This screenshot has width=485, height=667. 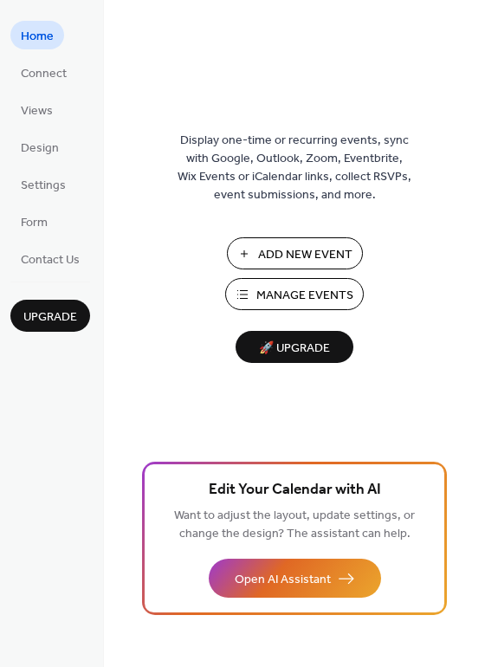 What do you see at coordinates (43, 185) in the screenshot?
I see `span: Settings` at bounding box center [43, 185].